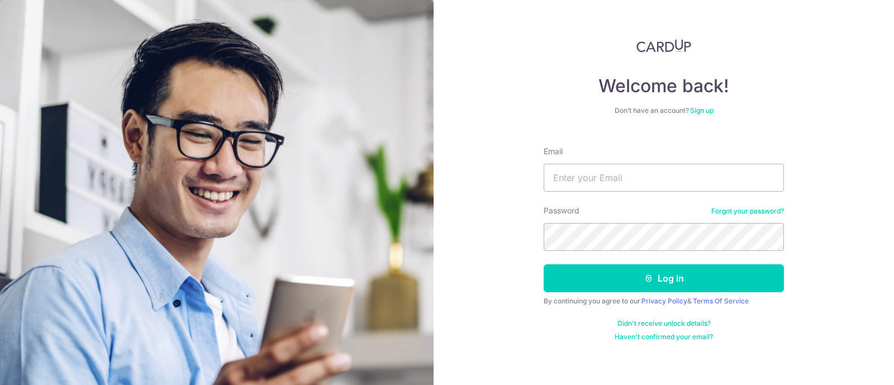 The width and height of the screenshot is (894, 385). Describe the element at coordinates (562, 211) in the screenshot. I see `label: Password` at that location.